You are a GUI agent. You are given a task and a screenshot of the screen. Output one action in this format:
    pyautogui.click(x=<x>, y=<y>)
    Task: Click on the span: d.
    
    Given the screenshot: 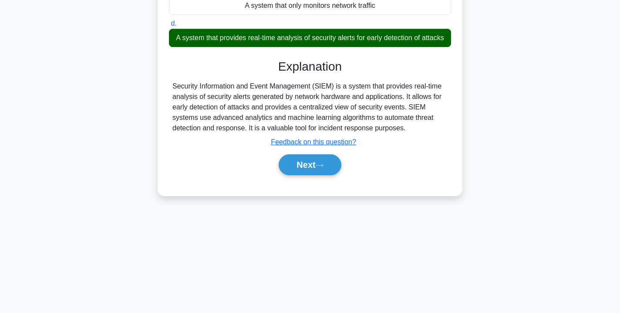 What is the action you would take?
    pyautogui.click(x=173, y=23)
    